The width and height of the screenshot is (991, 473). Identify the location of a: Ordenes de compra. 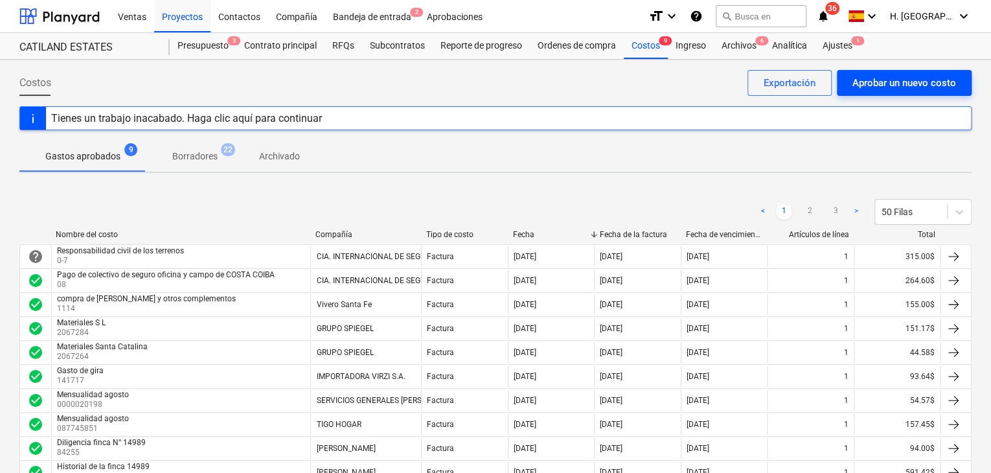
(577, 46).